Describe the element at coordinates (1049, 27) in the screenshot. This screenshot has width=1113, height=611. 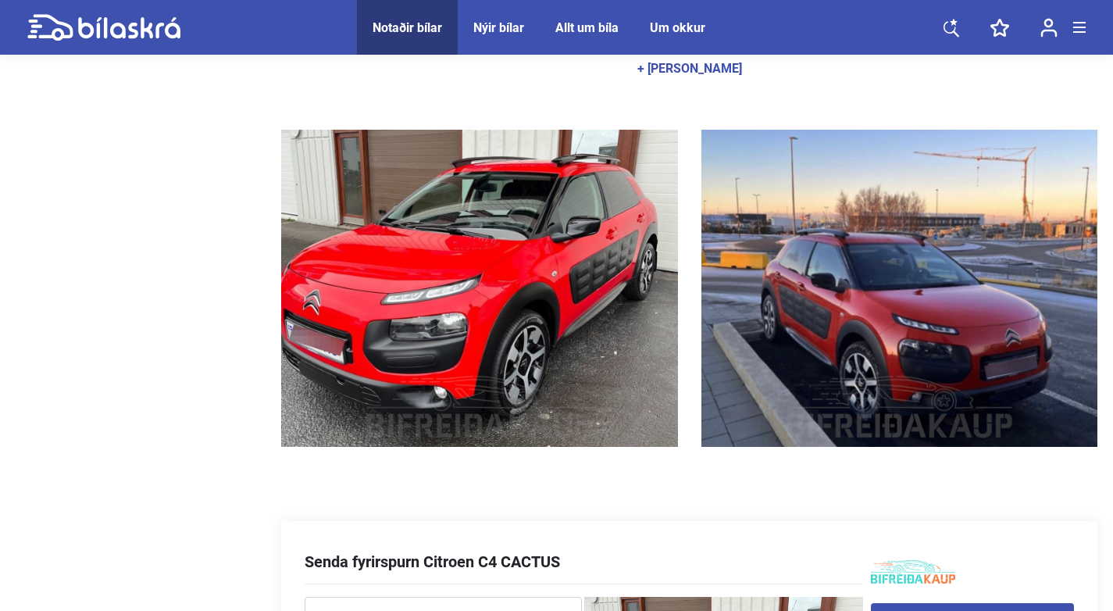
I see `img: user-login.svg` at that location.